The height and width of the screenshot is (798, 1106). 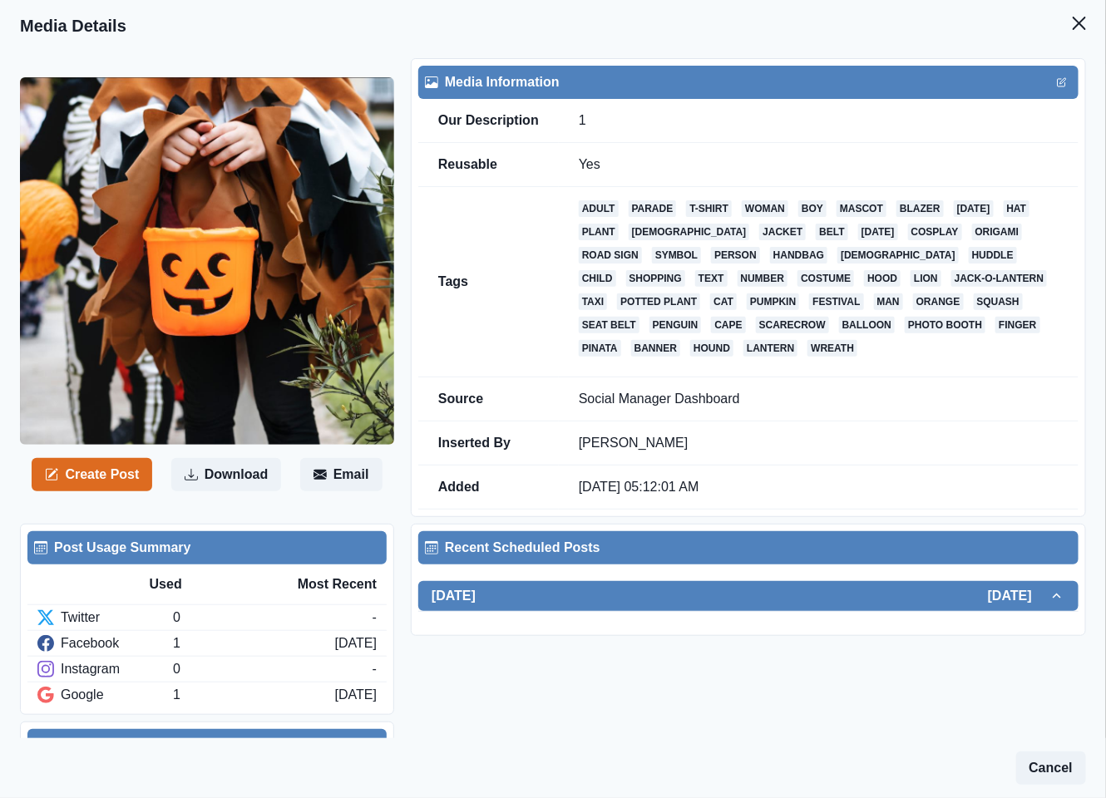 I want to click on a: hat, so click(x=1017, y=209).